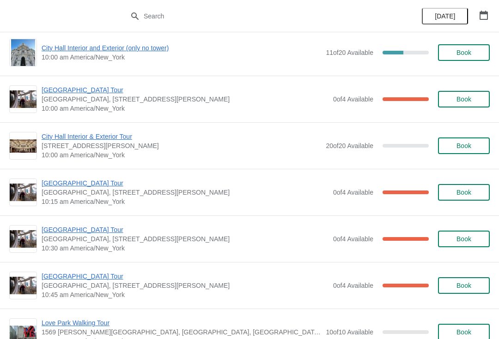 This screenshot has width=499, height=339. What do you see at coordinates (23, 53) in the screenshot?
I see `img: City Hall Interior and Exterior (only no tower) | | 10:00 am America/New_York` at bounding box center [23, 53].